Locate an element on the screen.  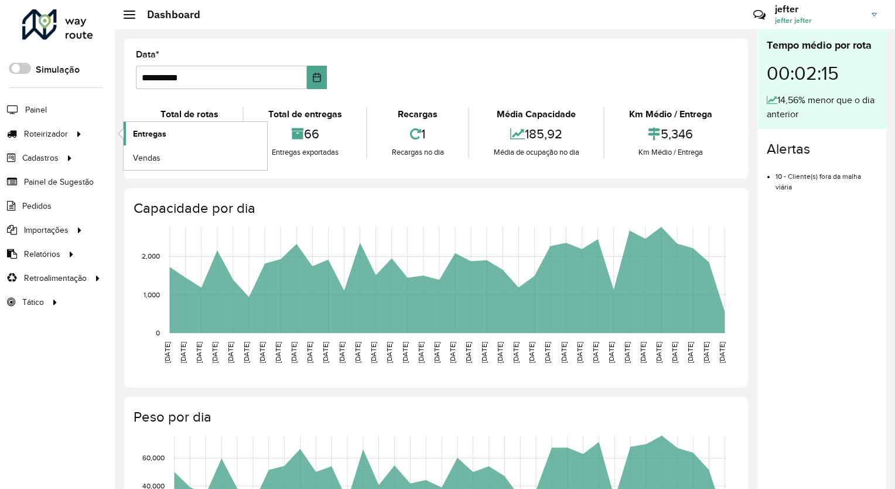
div: 00:02:15 is located at coordinates (822, 73).